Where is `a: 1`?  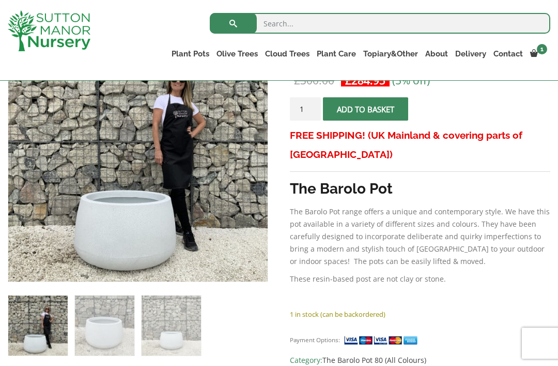
a: 1 is located at coordinates (539, 54).